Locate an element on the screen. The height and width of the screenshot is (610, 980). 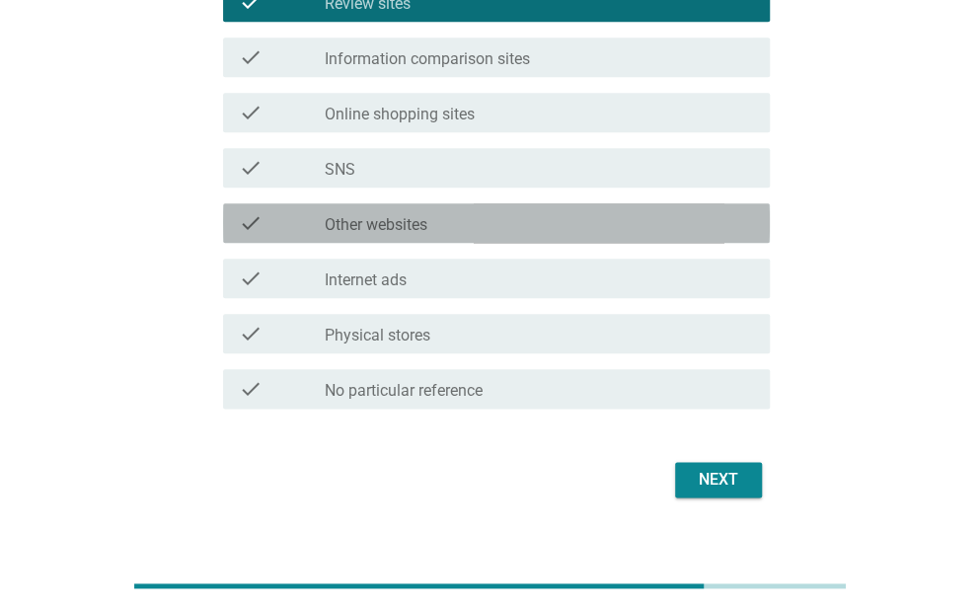
div: Next is located at coordinates (719, 480).